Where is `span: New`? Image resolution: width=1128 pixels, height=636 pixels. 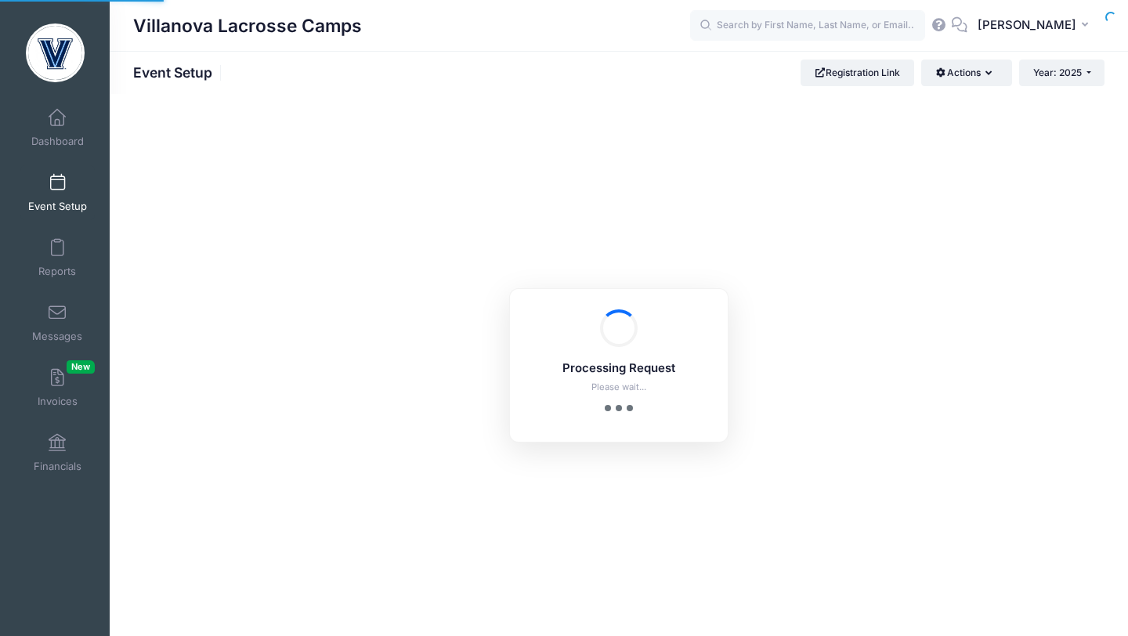
span: New is located at coordinates (81, 366).